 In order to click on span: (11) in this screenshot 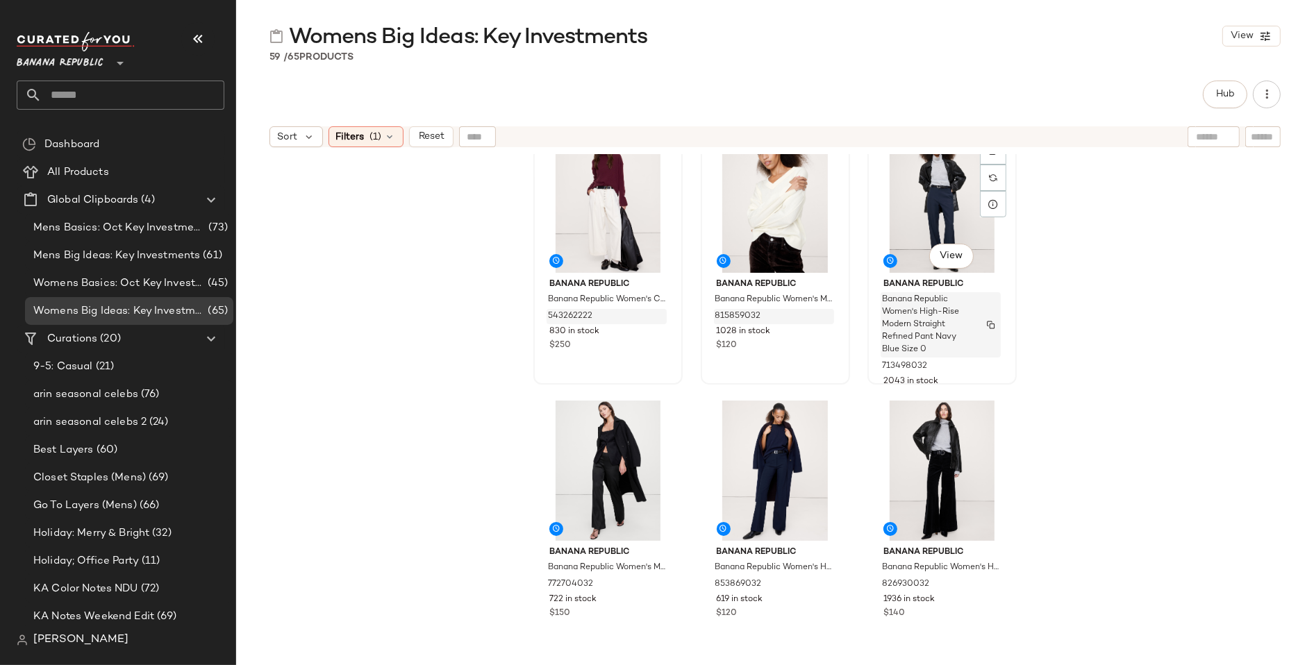, I will do `click(149, 561)`.